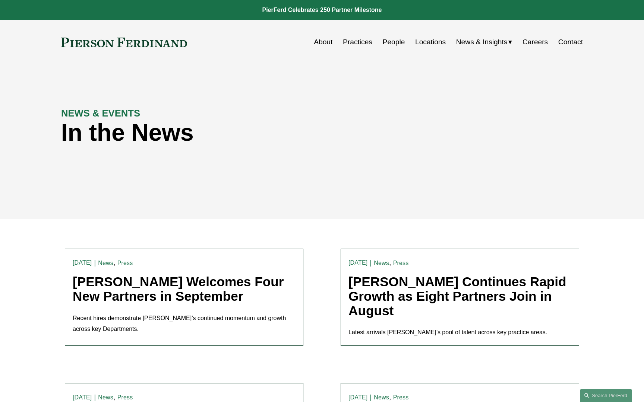 The image size is (644, 402). What do you see at coordinates (606, 396) in the screenshot?
I see `a: Search this site` at bounding box center [606, 396].